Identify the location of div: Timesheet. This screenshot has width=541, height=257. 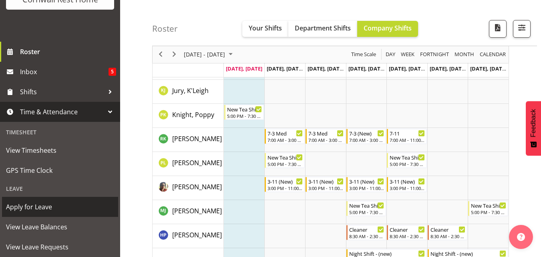
(60, 132).